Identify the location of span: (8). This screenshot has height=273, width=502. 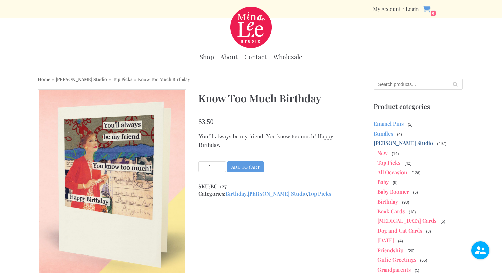
(429, 231).